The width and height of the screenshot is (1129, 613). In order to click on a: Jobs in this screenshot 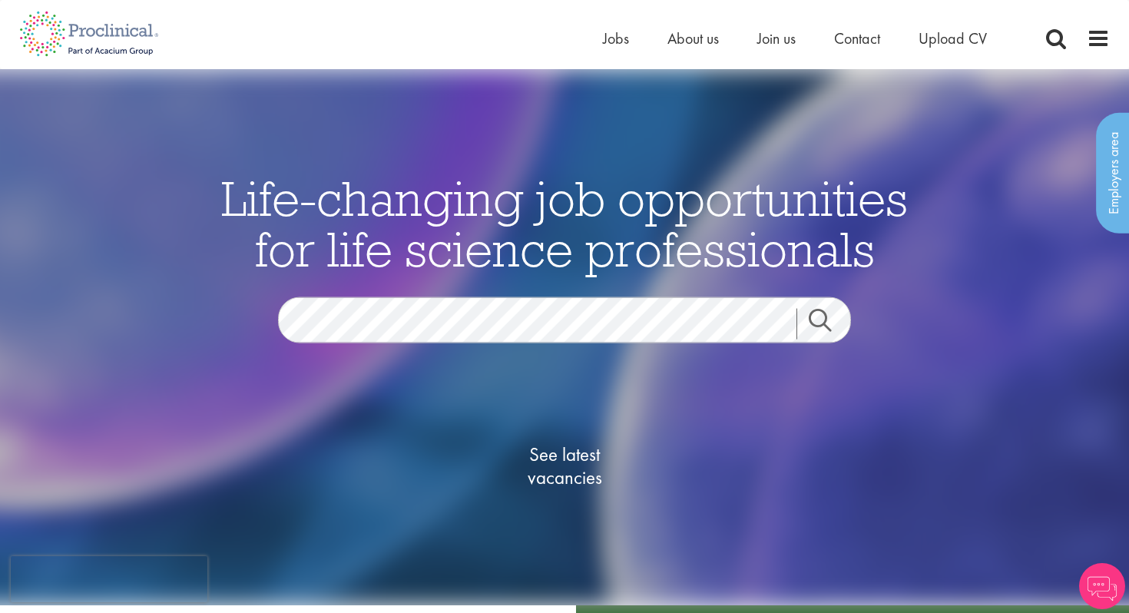, I will do `click(616, 38)`.